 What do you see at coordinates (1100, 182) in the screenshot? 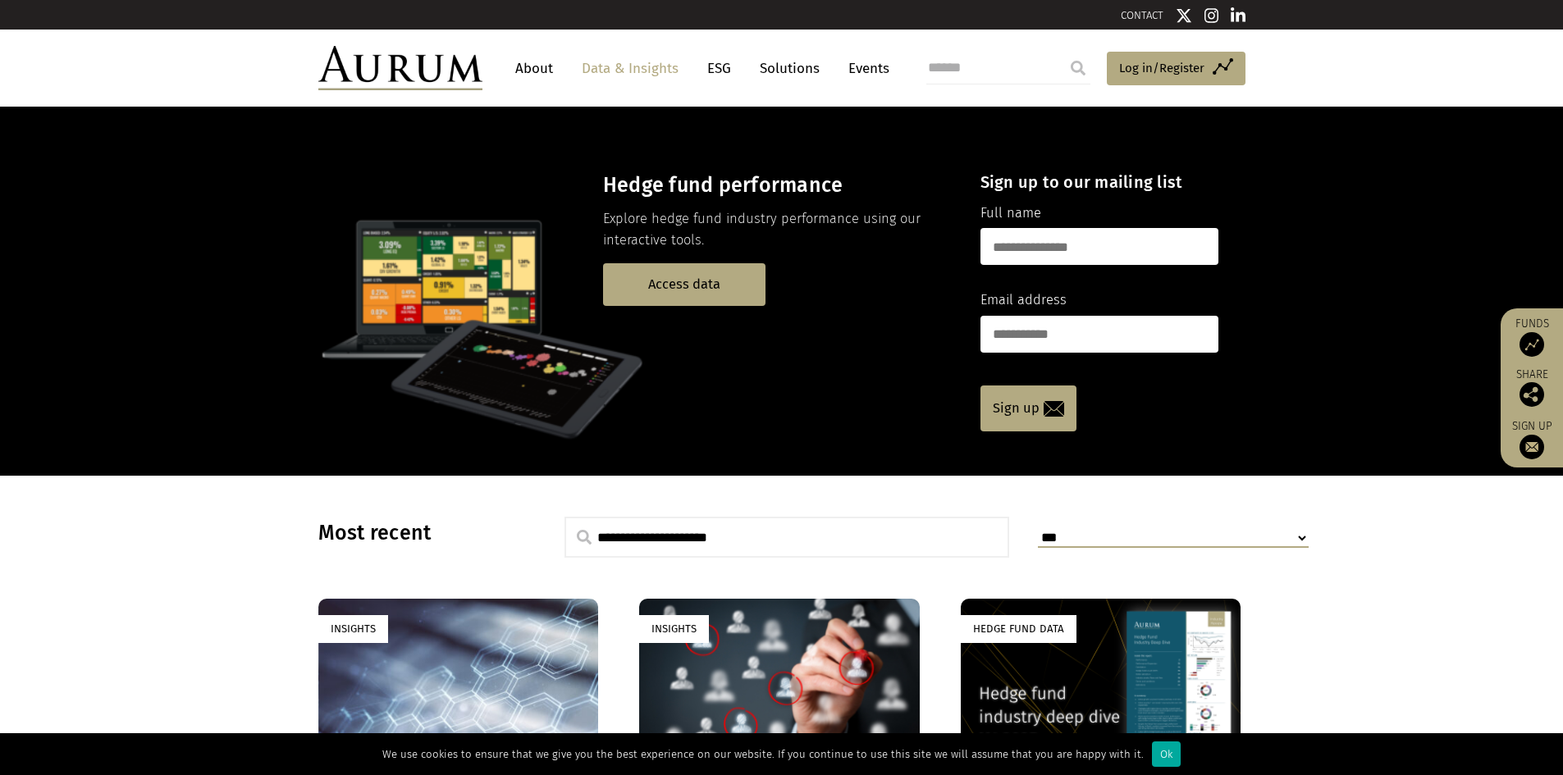
I see `h4: Sign up to our mailing list` at bounding box center [1100, 182].